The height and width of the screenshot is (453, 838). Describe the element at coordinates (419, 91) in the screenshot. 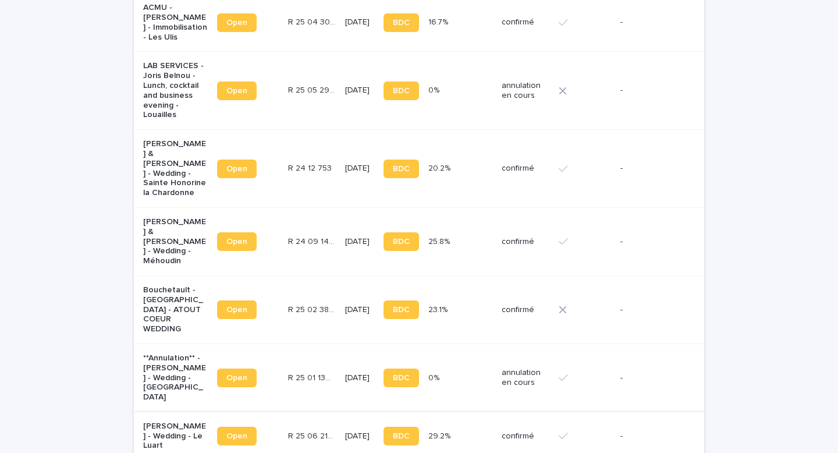

I see `tr: LAB SERVICES - Joris Belnou - Lunch, cocktail and business evening - LouaillesOpenR 25 05 2910R 2...` at that location.